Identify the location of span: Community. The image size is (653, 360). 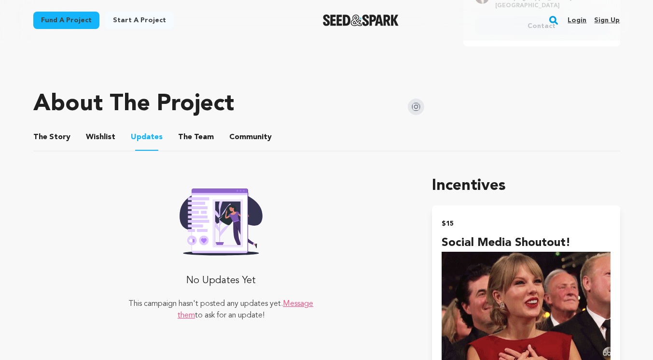
(251, 137).